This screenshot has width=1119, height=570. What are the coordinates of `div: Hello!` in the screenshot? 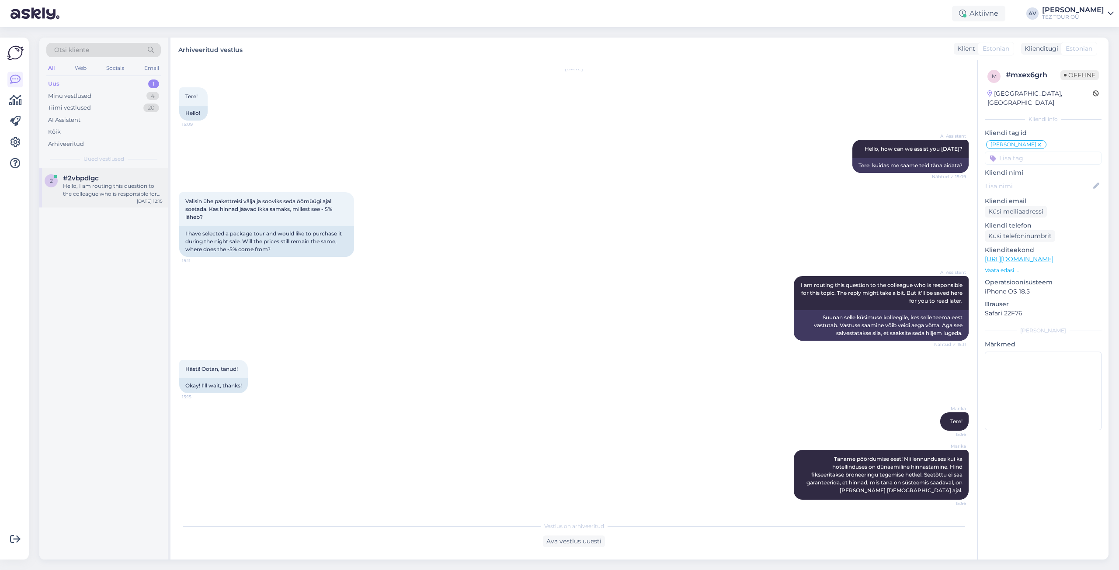 It's located at (193, 113).